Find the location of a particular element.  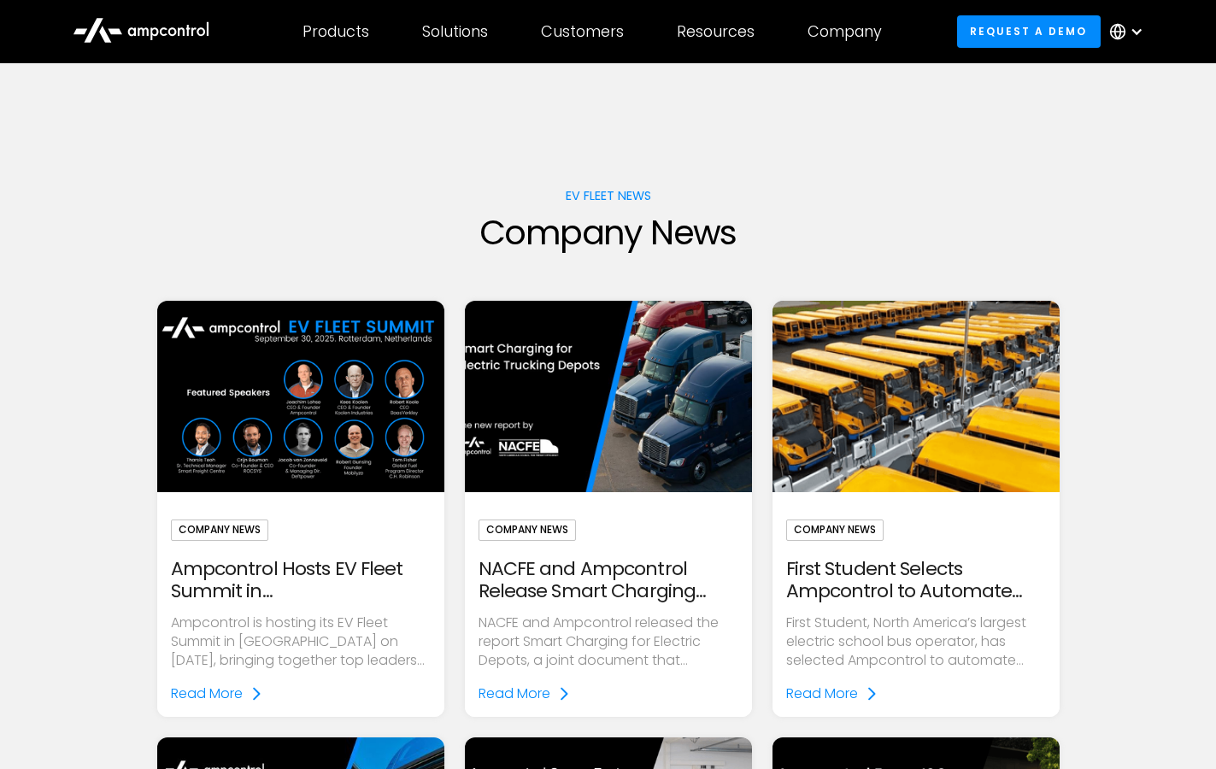

div: EV fleet news is located at coordinates (608, 196).